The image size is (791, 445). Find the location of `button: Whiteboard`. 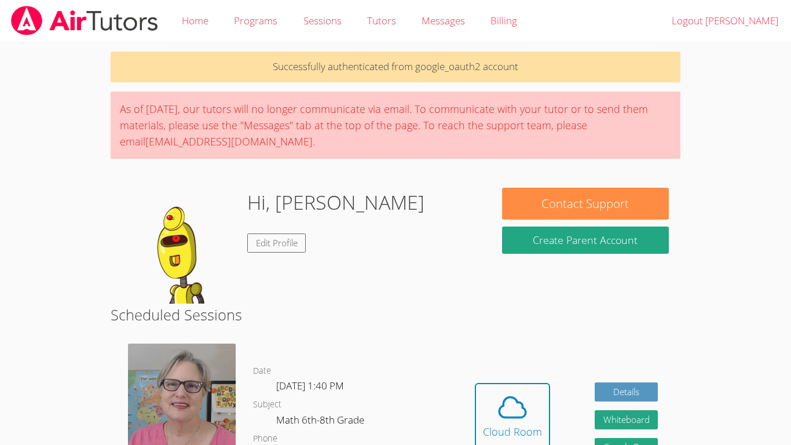

button: Whiteboard is located at coordinates (626, 419).